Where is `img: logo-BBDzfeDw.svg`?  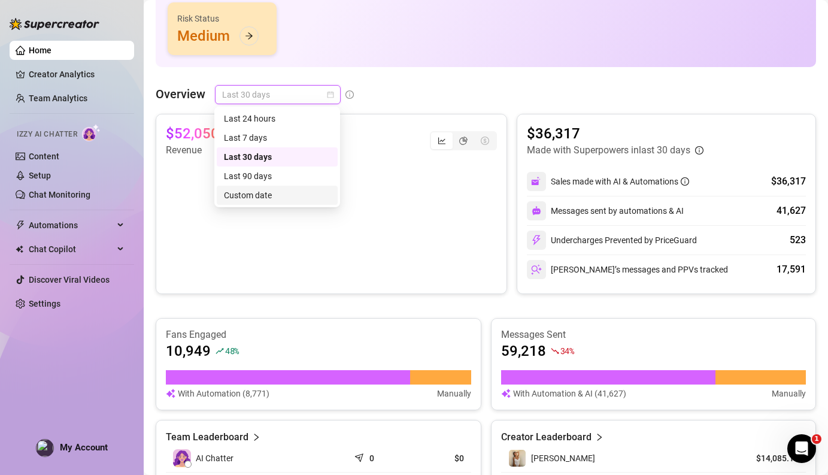 img: logo-BBDzfeDw.svg is located at coordinates (55, 24).